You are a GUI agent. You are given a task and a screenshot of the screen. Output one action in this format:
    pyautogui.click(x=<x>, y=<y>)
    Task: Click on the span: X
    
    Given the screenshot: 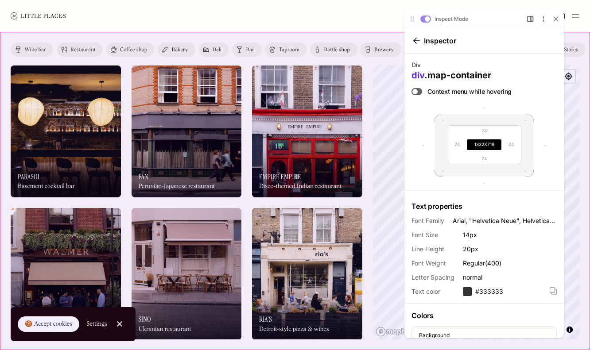 What is the action you would take?
    pyautogui.click(x=95, y=144)
    